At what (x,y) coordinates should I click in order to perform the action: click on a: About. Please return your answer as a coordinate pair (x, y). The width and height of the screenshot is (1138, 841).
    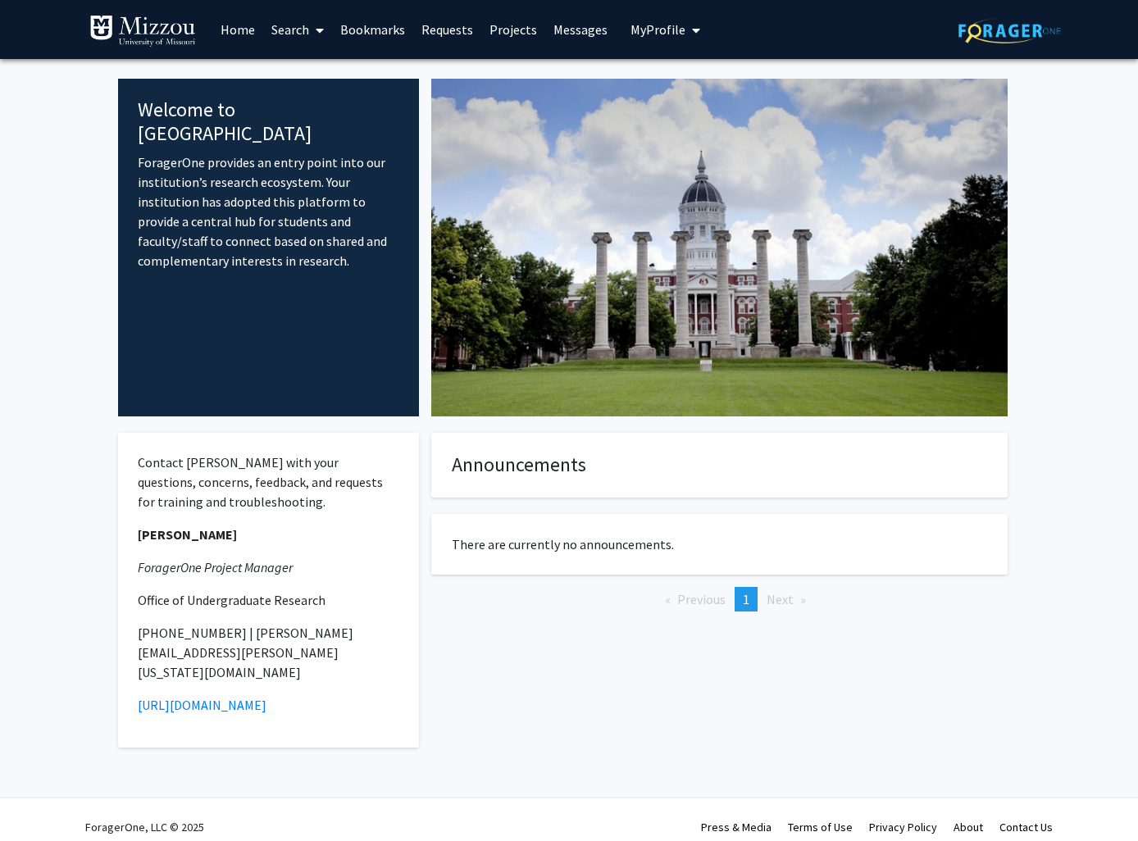
    Looking at the image, I should click on (968, 827).